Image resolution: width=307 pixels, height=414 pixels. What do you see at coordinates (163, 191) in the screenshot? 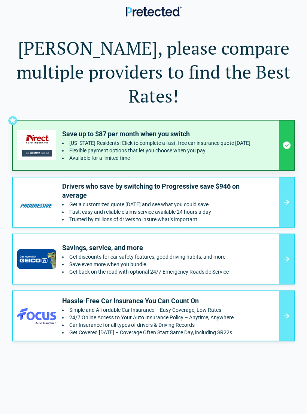
I see `p: Drivers who save by switching to Progressive save $946 on average` at bounding box center [163, 191].